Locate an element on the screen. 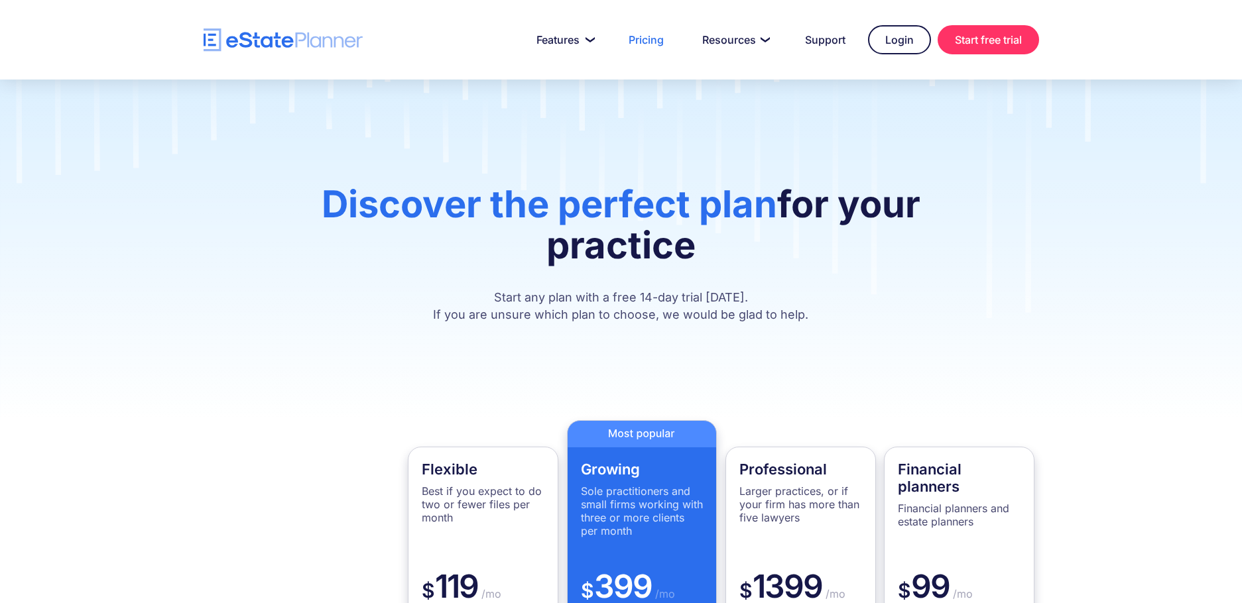 Image resolution: width=1242 pixels, height=603 pixels. a: Support is located at coordinates (825, 40).